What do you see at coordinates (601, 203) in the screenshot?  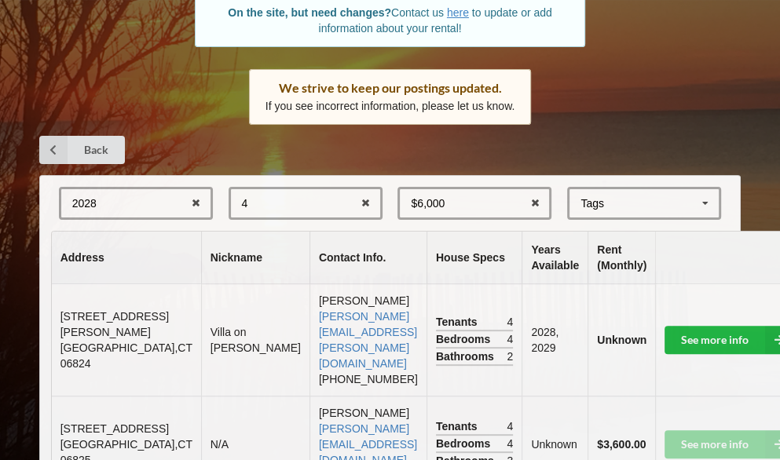 I see `div: Tags` at bounding box center [601, 203].